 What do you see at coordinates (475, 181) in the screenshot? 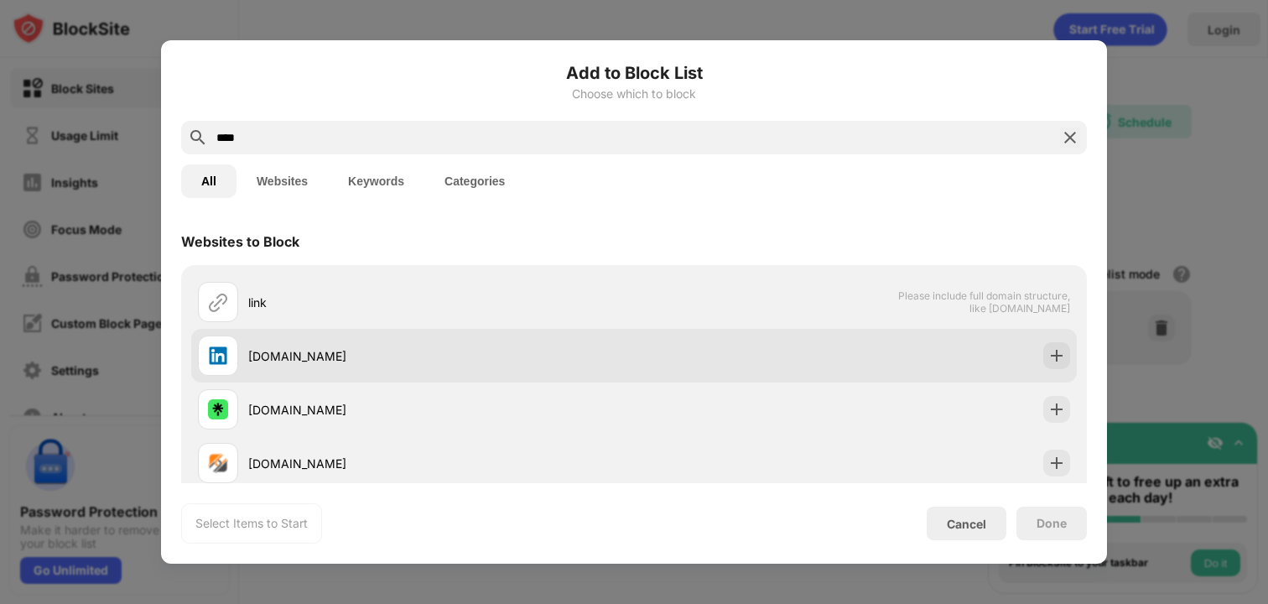
I see `button: Categories` at bounding box center [475, 181].